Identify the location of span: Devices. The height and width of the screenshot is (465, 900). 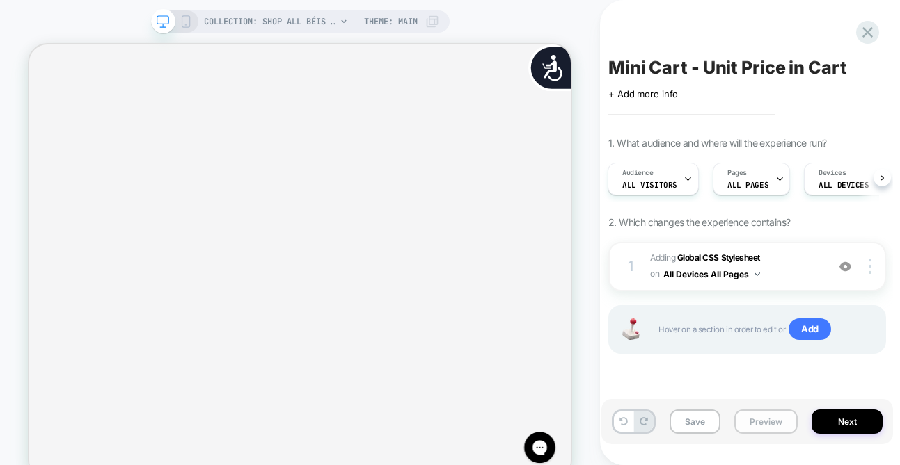
(831, 173).